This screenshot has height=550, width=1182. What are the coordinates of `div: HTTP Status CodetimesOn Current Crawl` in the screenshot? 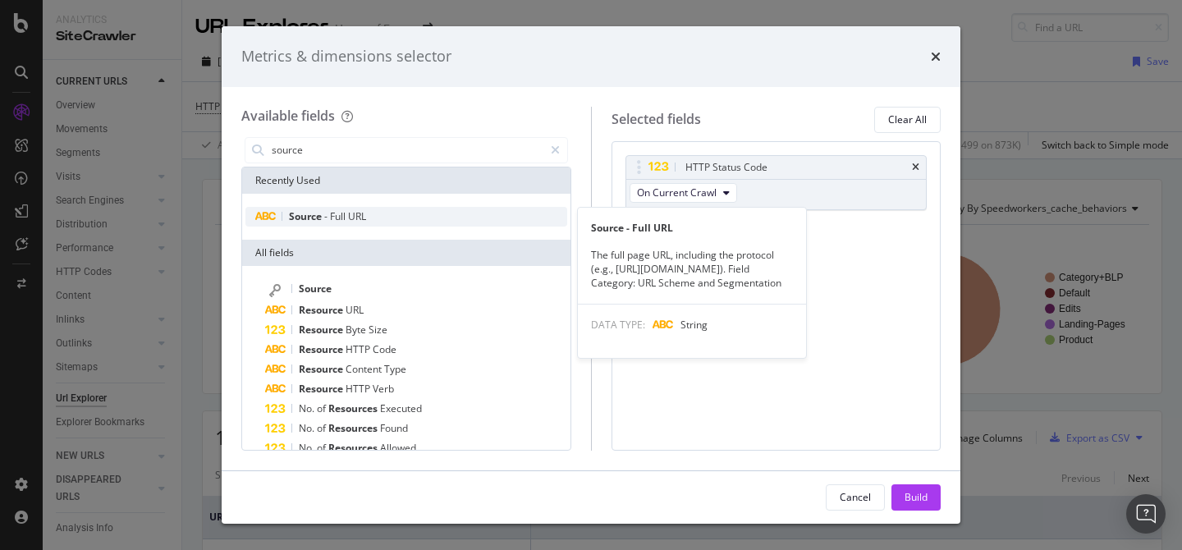 It's located at (776, 182).